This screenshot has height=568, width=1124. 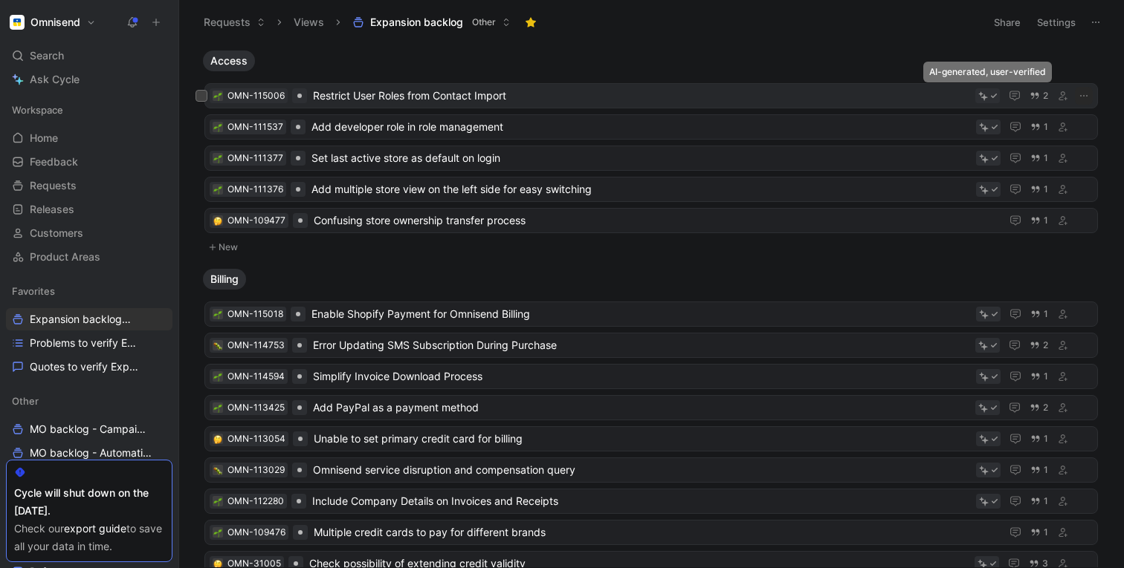 What do you see at coordinates (17, 22) in the screenshot?
I see `img: Omnisend` at bounding box center [17, 22].